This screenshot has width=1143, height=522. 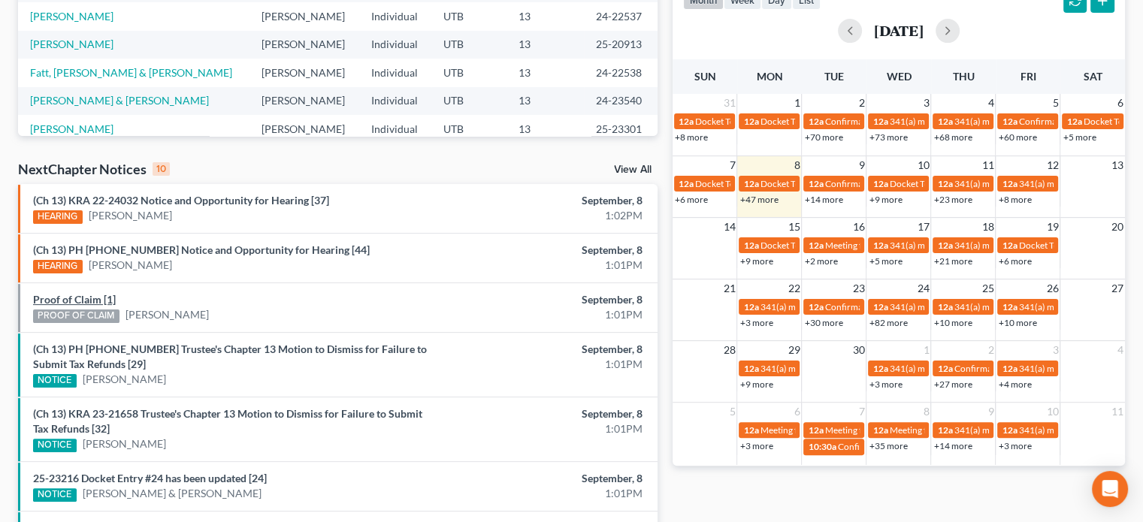 I want to click on span: 18, so click(x=987, y=227).